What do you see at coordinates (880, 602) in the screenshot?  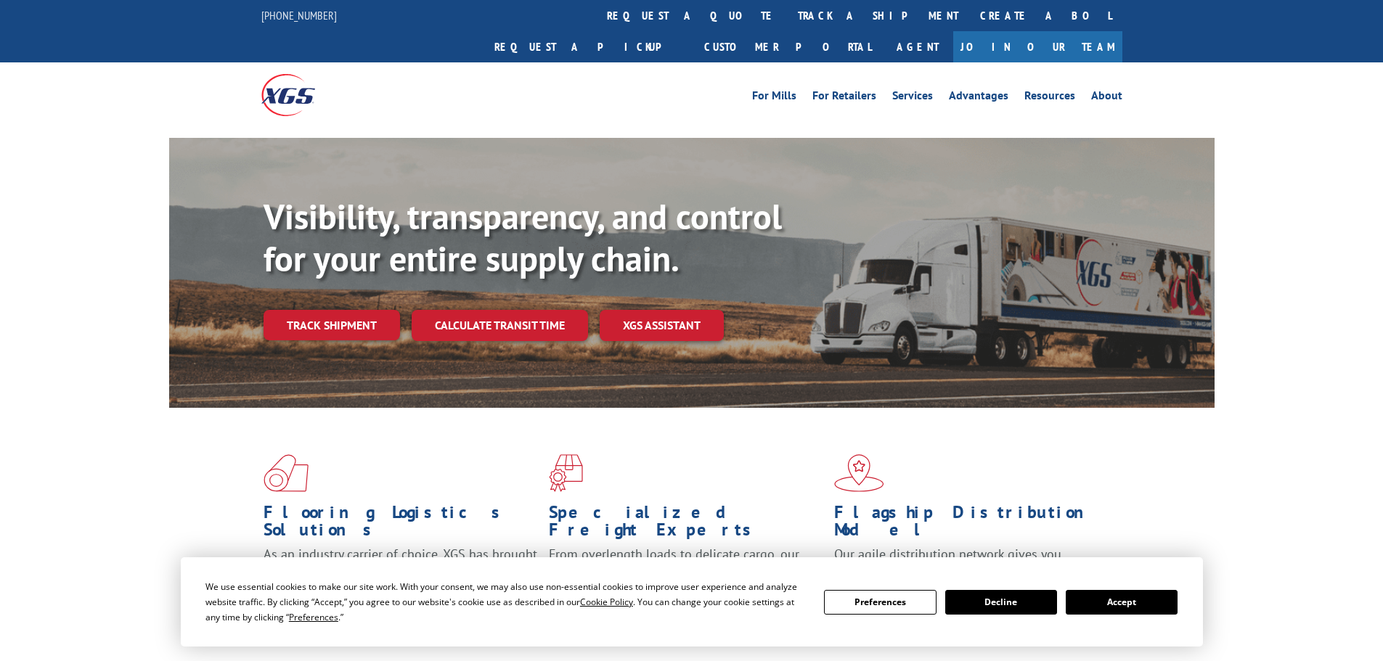 I see `button: Preferences` at bounding box center [880, 602].